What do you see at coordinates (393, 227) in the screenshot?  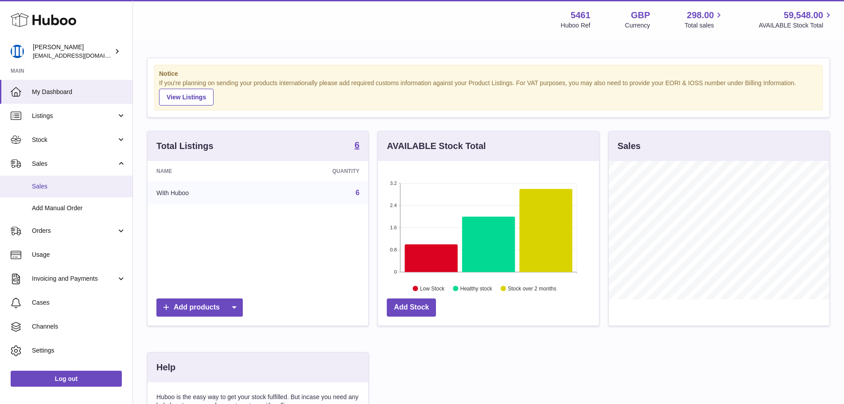 I see `text: 1.6` at bounding box center [393, 227].